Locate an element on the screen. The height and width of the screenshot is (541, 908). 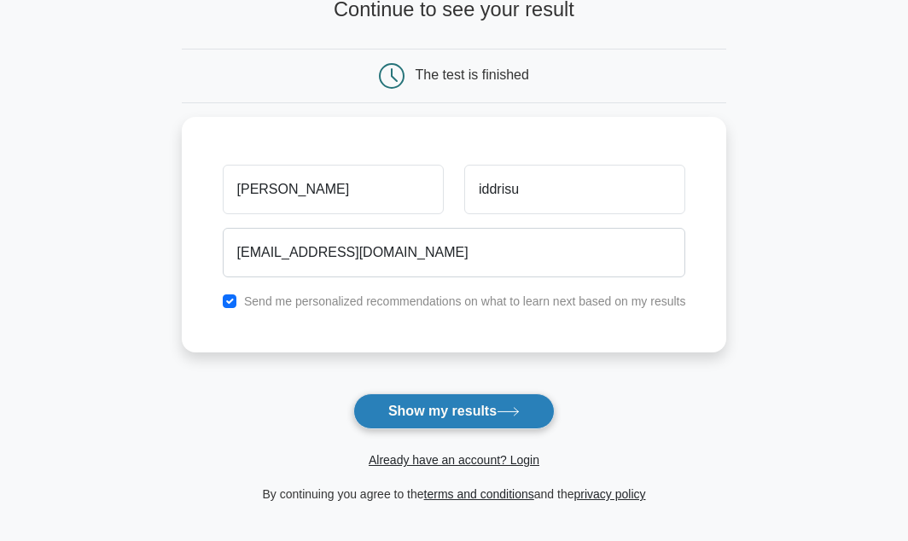
a: Already have an account? Login is located at coordinates (454, 460).